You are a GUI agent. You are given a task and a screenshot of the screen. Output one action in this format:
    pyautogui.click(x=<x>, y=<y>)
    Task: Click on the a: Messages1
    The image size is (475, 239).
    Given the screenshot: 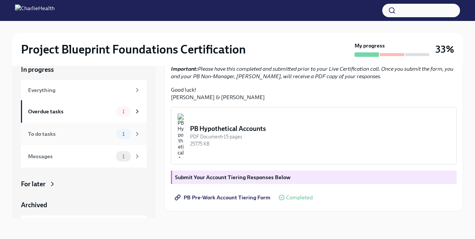 What is the action you would take?
    pyautogui.click(x=84, y=156)
    